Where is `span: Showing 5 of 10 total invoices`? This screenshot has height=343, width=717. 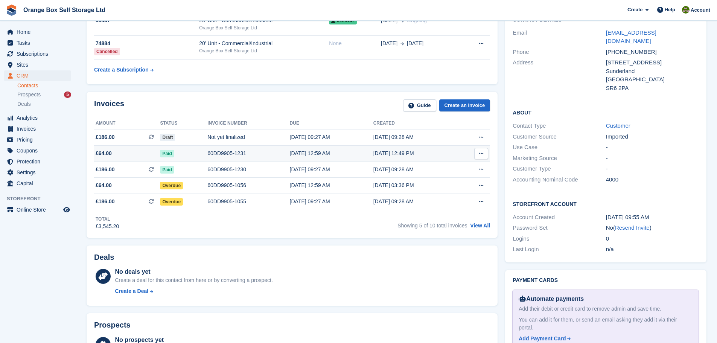
span: Showing 5 of 10 total invoices is located at coordinates (432, 226).